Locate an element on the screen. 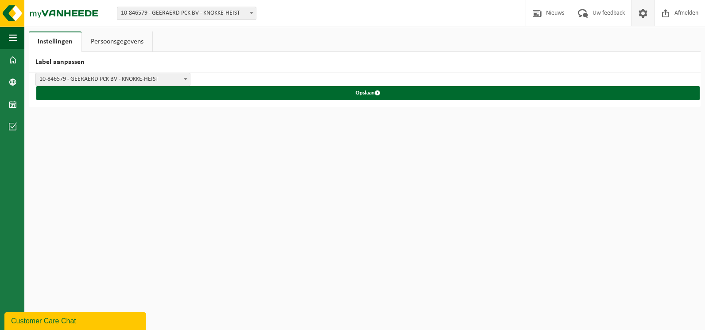  a: Persoonsgegevens is located at coordinates (117, 42).